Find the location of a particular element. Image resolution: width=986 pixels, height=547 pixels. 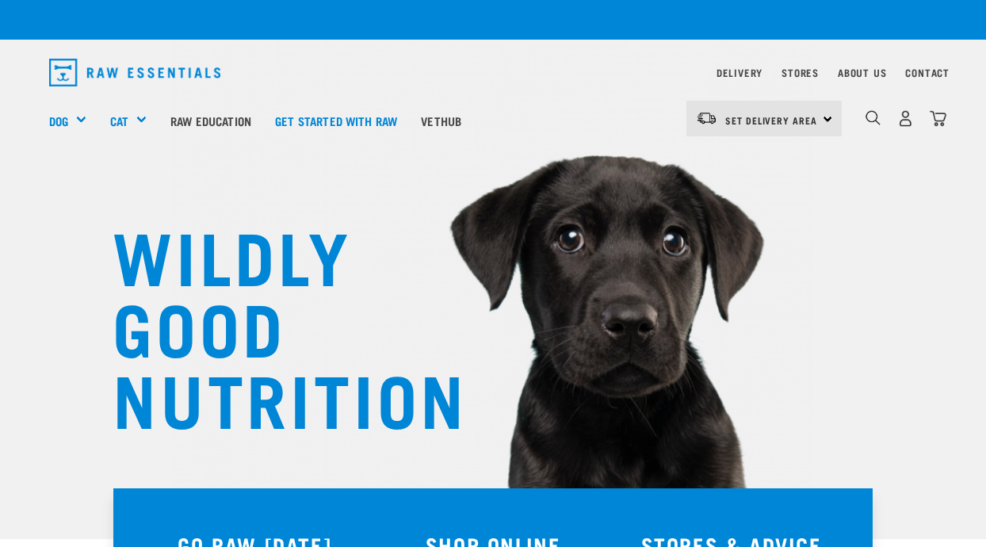

a: Vethub is located at coordinates (441, 120).